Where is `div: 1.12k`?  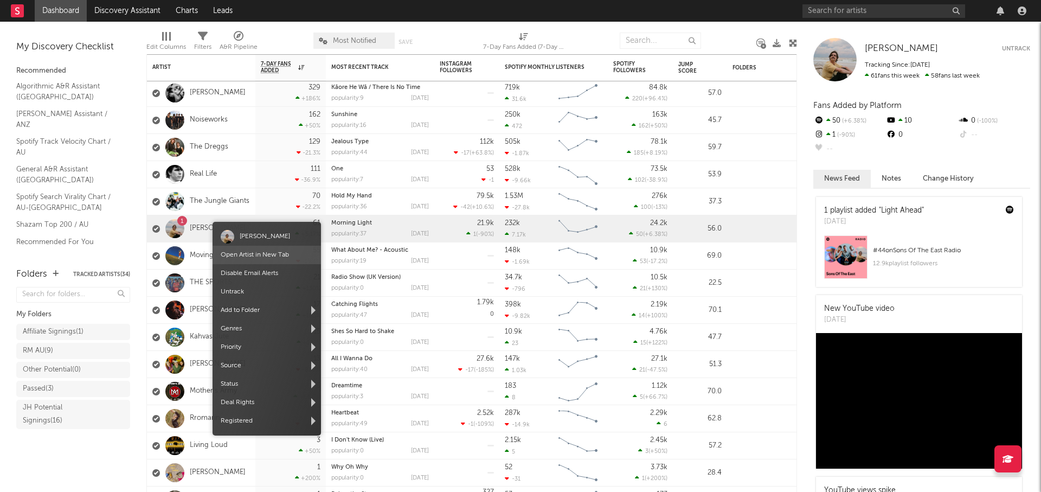
div: 1.12k is located at coordinates (659, 385).